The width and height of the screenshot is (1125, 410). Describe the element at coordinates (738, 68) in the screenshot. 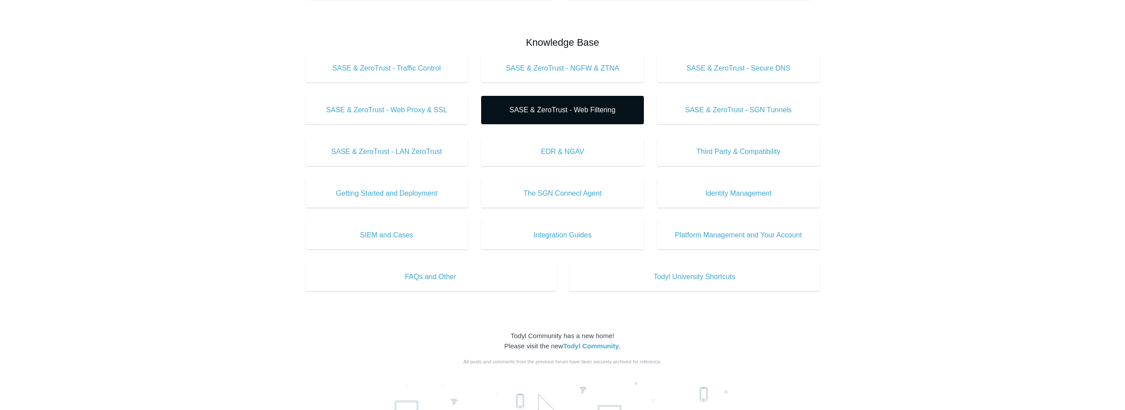

I see `span: SASE & ZeroTrust - Secure DNS` at that location.